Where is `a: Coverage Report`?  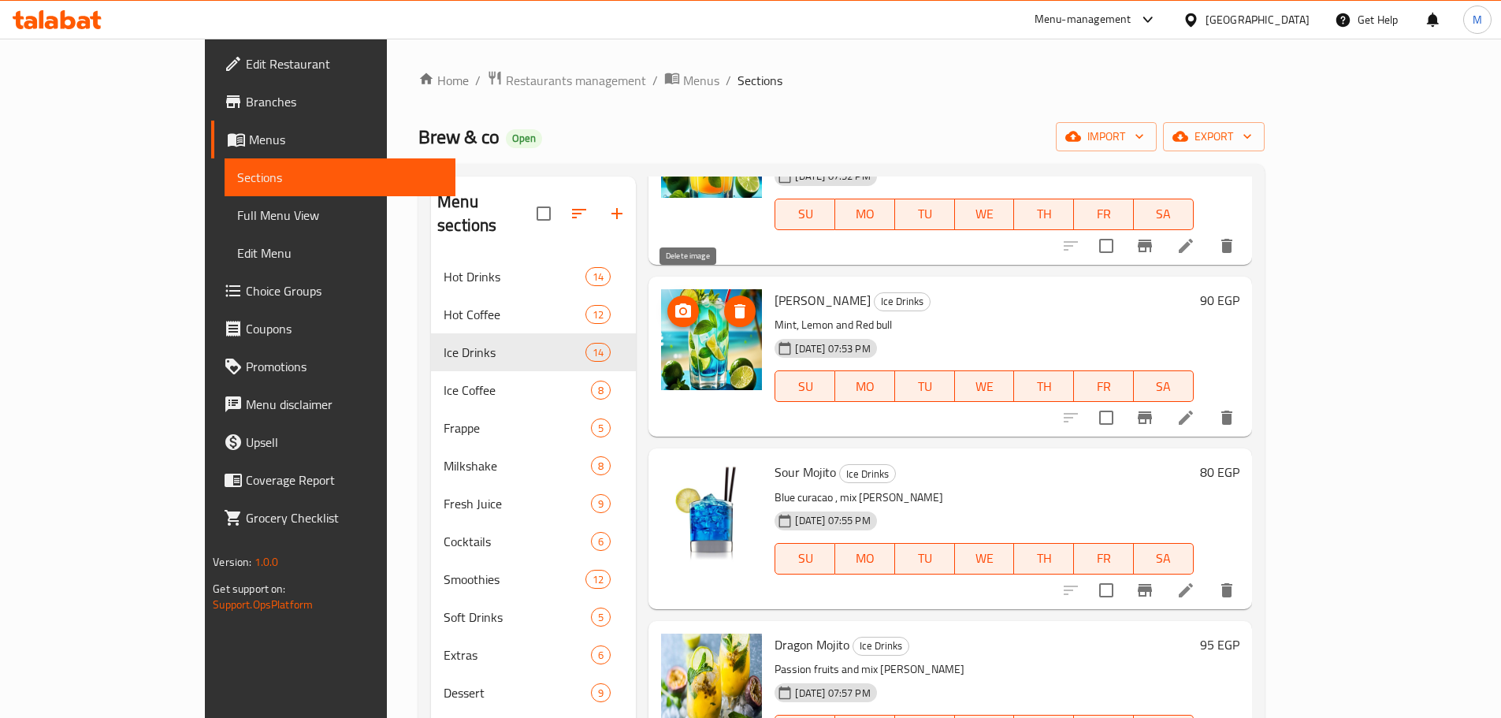 a: Coverage Report is located at coordinates (333, 480).